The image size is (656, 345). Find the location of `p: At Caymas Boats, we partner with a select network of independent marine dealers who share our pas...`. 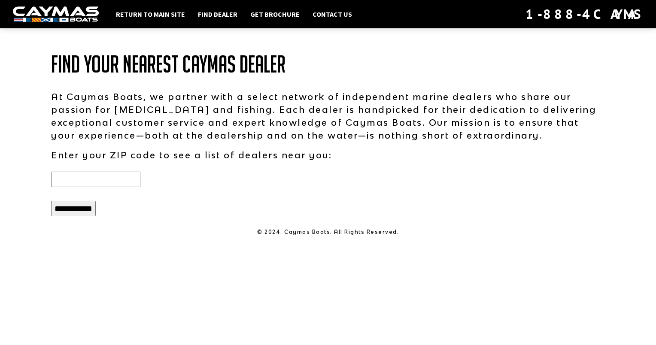

p: At Caymas Boats, we partner with a select network of independent marine dealers who share our pas... is located at coordinates (328, 116).